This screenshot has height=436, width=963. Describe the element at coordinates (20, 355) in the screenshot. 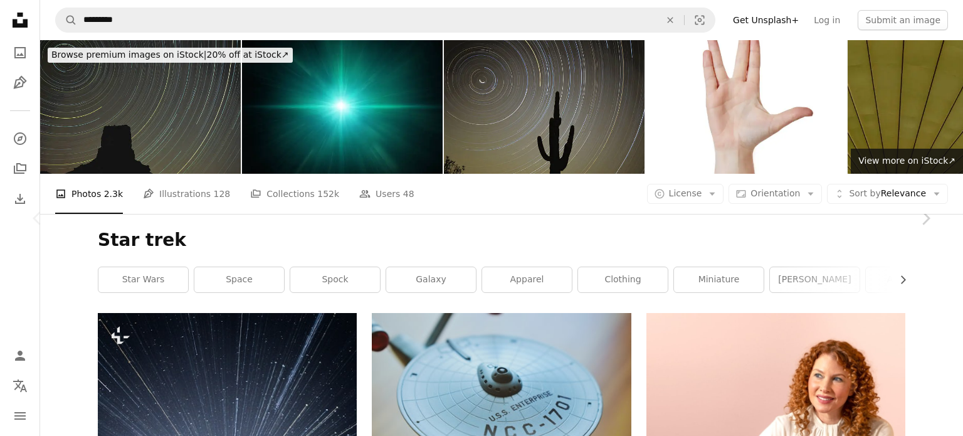

I see `a: Log in / Sign up` at that location.